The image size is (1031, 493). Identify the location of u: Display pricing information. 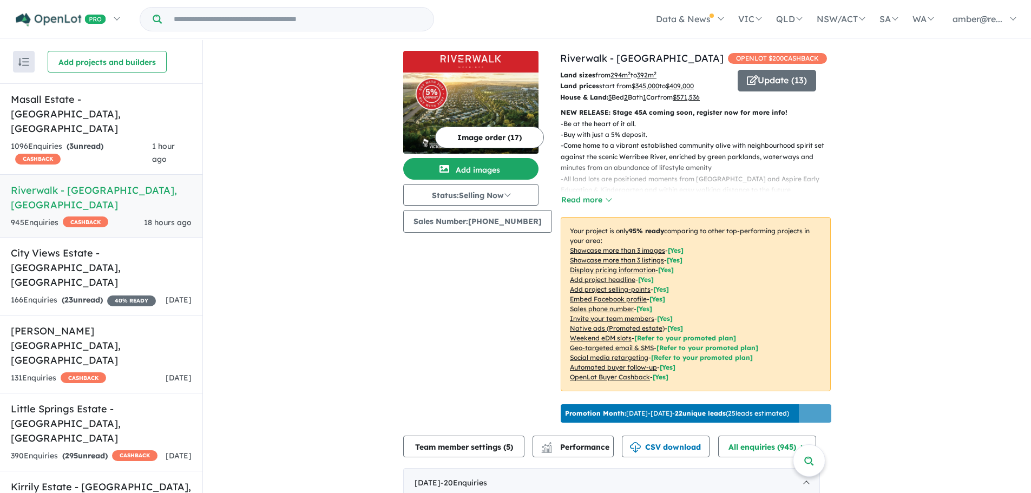
(613, 270).